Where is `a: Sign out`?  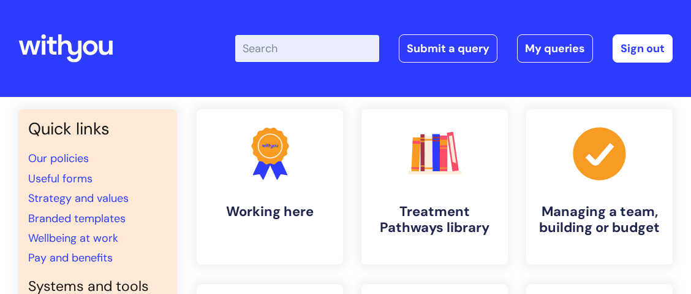
a: Sign out is located at coordinates (643, 48).